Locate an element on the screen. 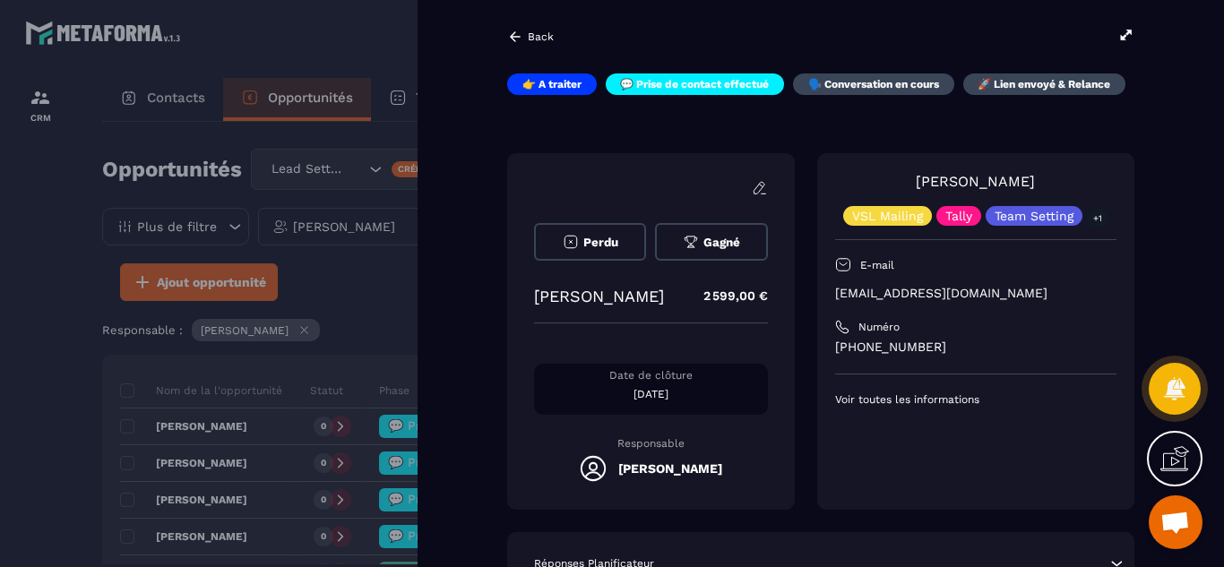  p: 🗣️ Conversation en cours is located at coordinates (873, 84).